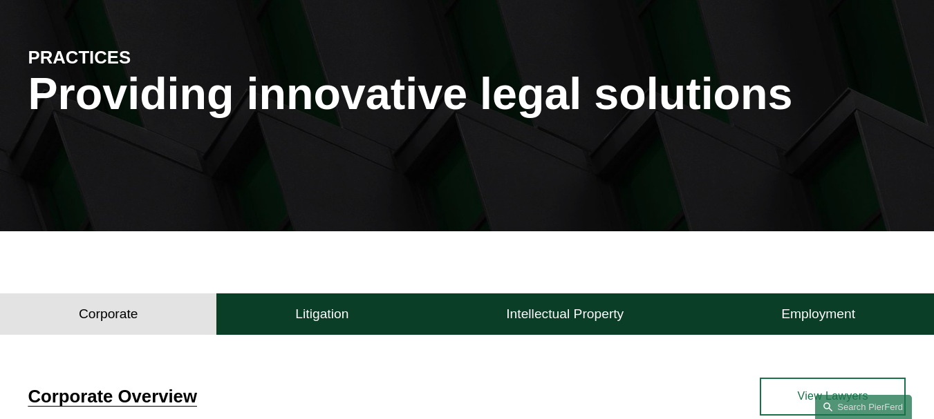 This screenshot has width=934, height=419. Describe the element at coordinates (109, 314) in the screenshot. I see `h4: Corporate` at that location.